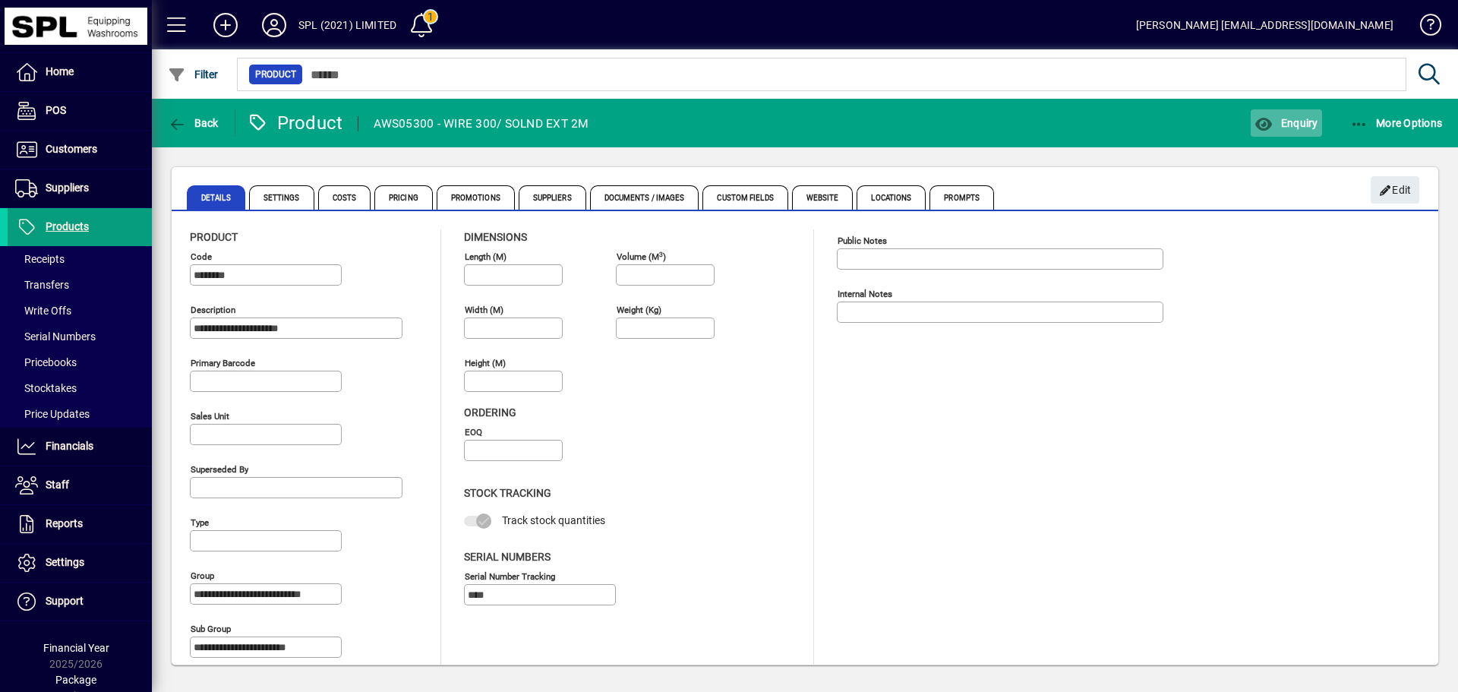 This screenshot has width=1458, height=692. What do you see at coordinates (495, 237) in the screenshot?
I see `span: Dimensions` at bounding box center [495, 237].